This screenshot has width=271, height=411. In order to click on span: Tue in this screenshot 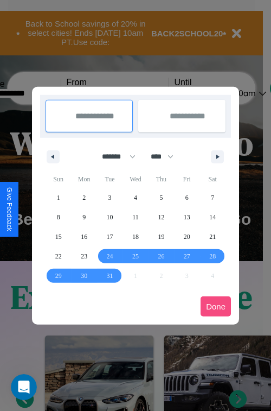, I will do `click(110, 179)`.